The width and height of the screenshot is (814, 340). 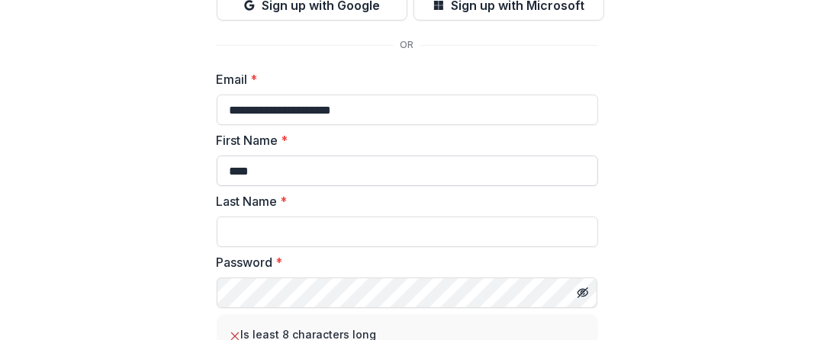 What do you see at coordinates (403, 262) in the screenshot?
I see `label: Password` at bounding box center [403, 262].